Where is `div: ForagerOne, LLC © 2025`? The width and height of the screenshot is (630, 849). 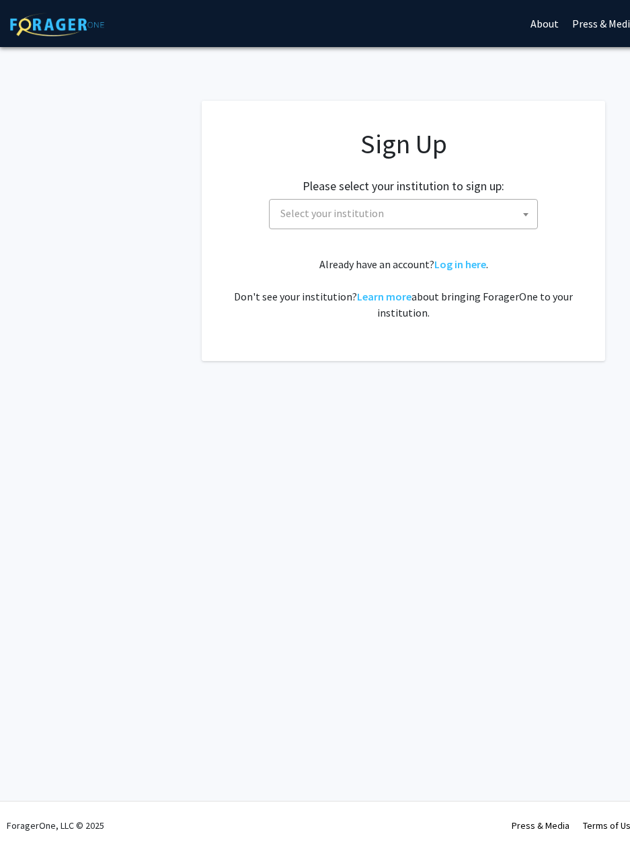
div: ForagerOne, LLC © 2025 is located at coordinates (55, 826).